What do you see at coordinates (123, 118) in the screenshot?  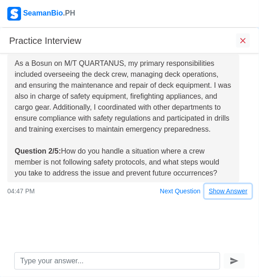 I see `div: As a Bosun on M/T QUARTANUS, my primary responsibilities included overseeing the deck crew, manag...` at bounding box center [123, 118].